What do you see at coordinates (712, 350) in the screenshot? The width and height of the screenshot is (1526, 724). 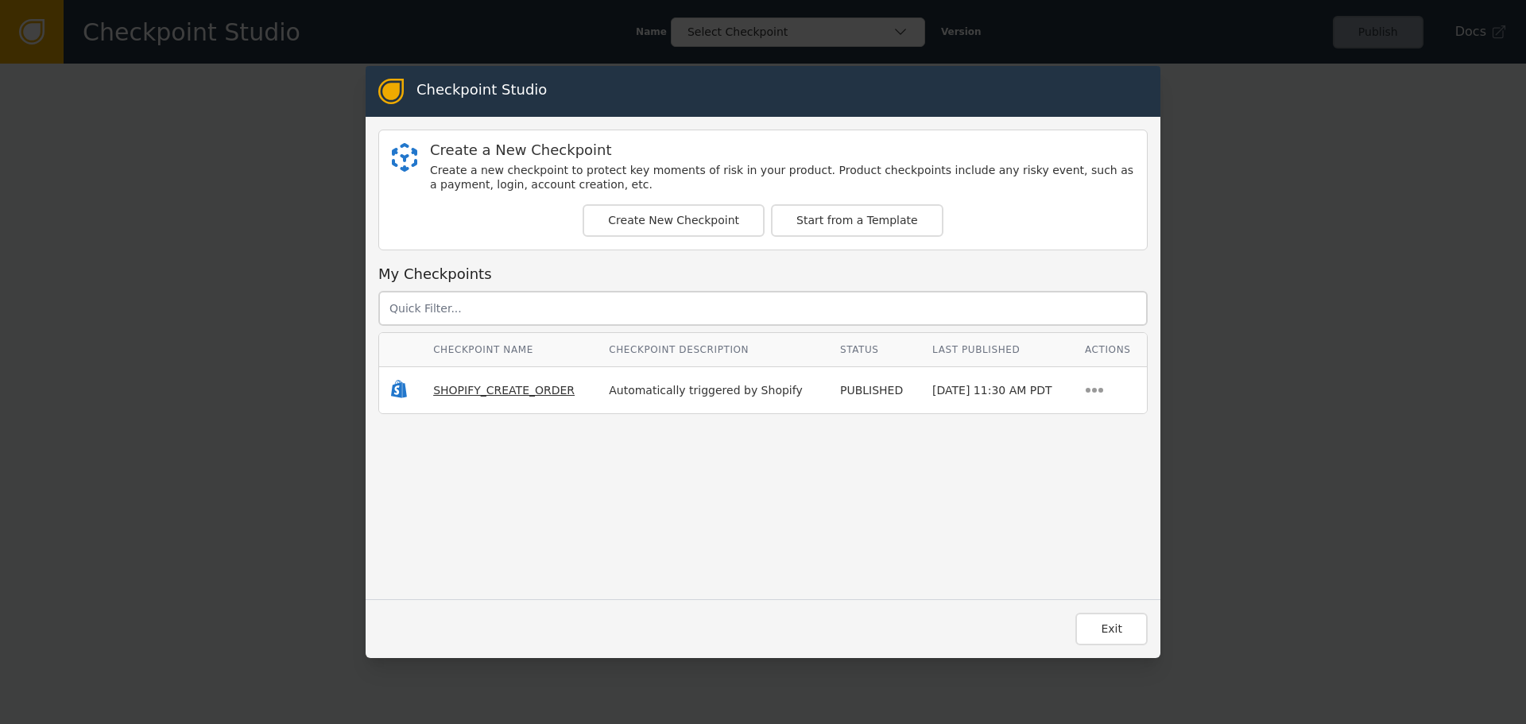 I see `th: Checkpoint Description` at bounding box center [712, 350].